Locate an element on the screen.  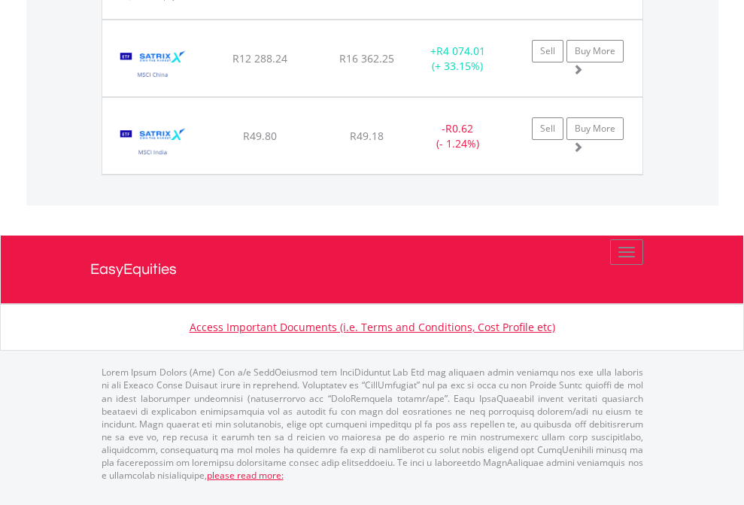
div: - (- 1.24%) is located at coordinates (457, 136).